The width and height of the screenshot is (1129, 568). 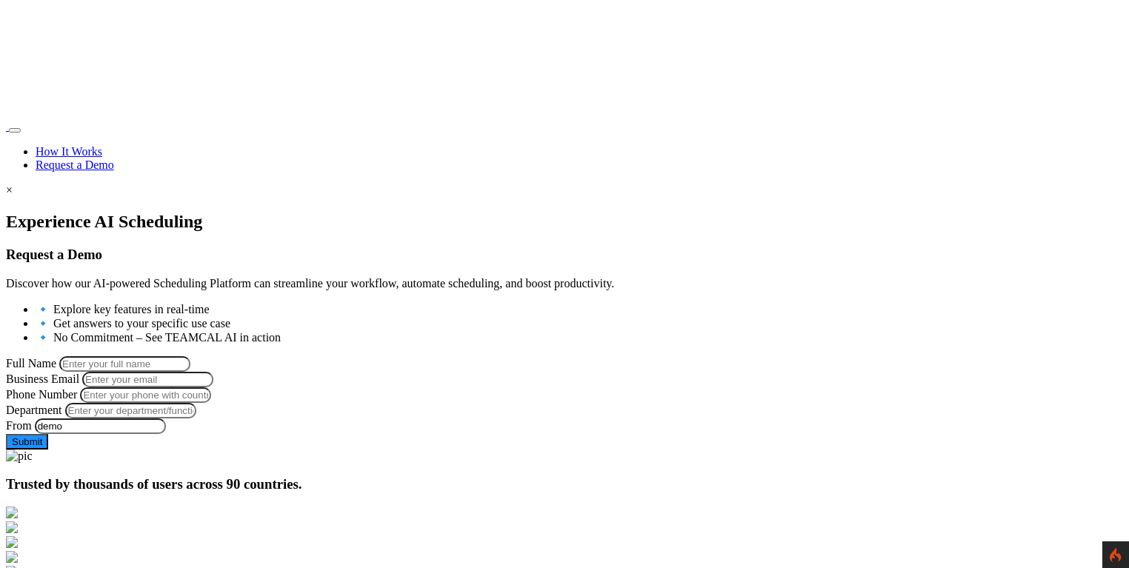 What do you see at coordinates (145, 395) in the screenshot?
I see `input: Enter your phone with country code` at bounding box center [145, 395].